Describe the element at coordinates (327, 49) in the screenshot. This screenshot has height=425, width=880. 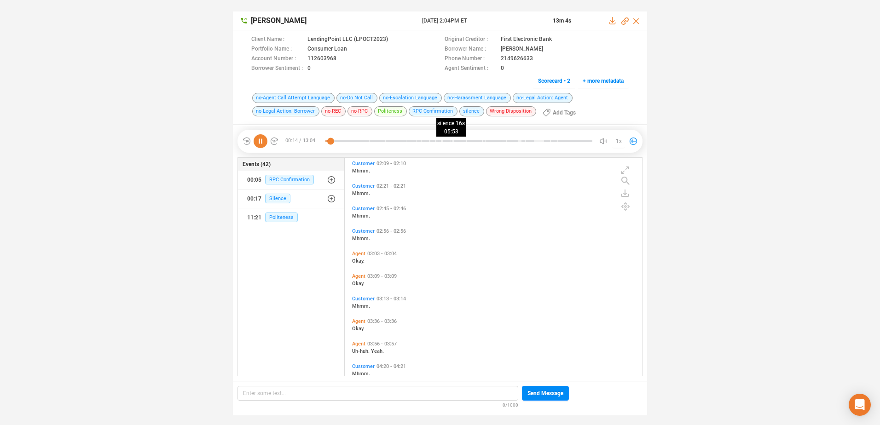
I see `span: Consumer Loan` at that location.